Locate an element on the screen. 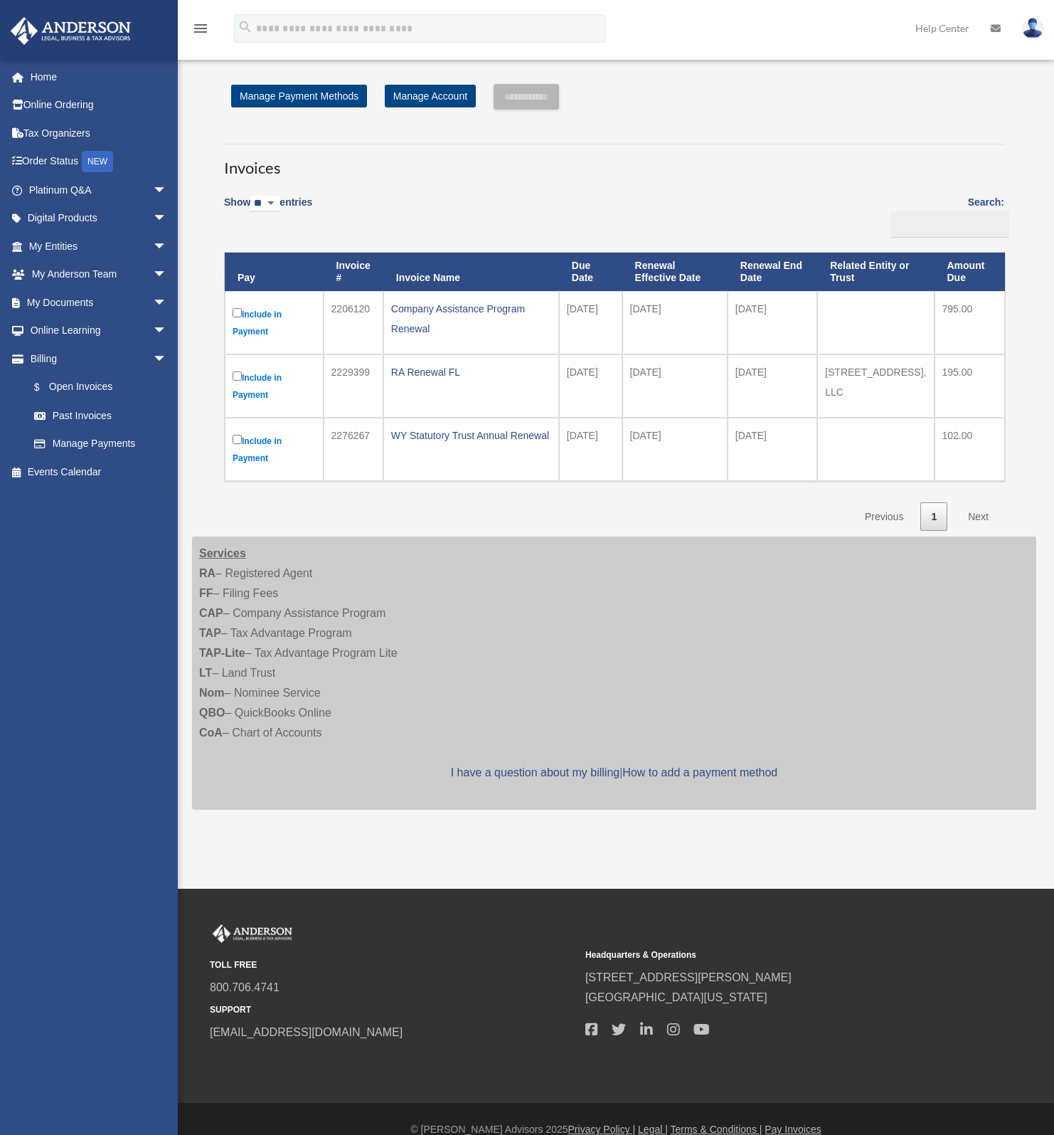  th: Renewal End Date: activate to sort column ascending is located at coordinates (772, 272).